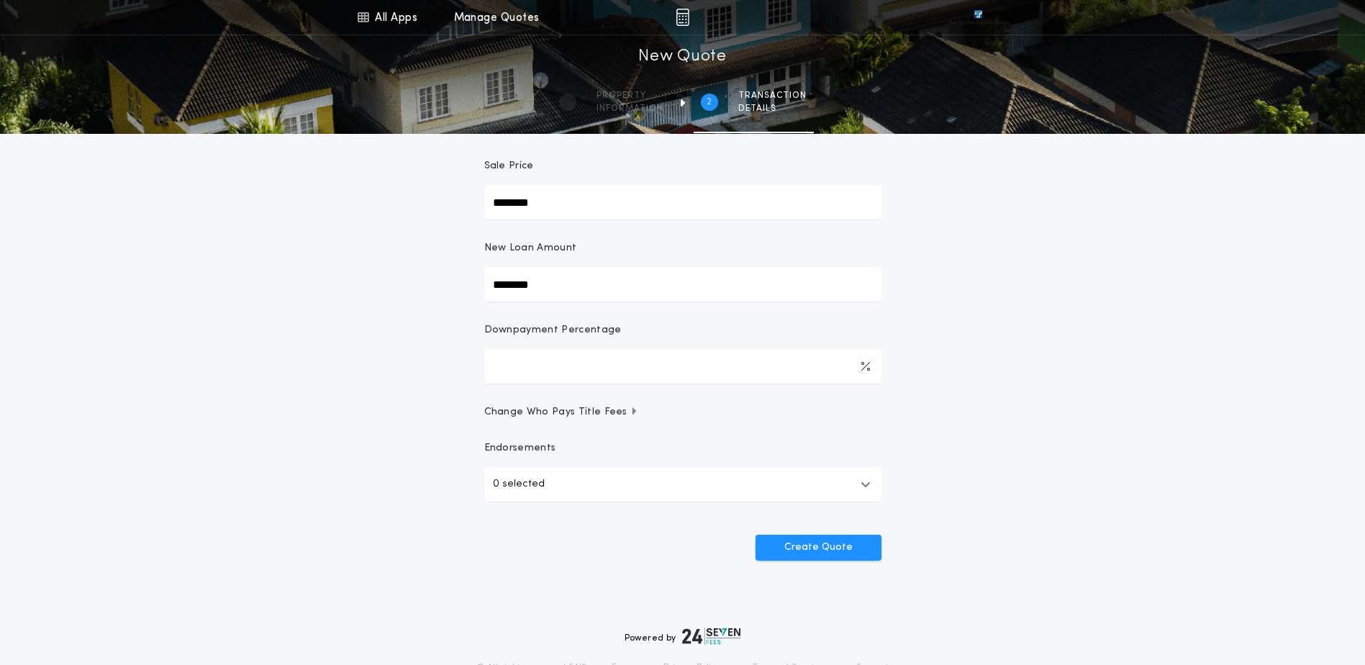  What do you see at coordinates (509, 166) in the screenshot?
I see `p: Sale Price` at bounding box center [509, 166].